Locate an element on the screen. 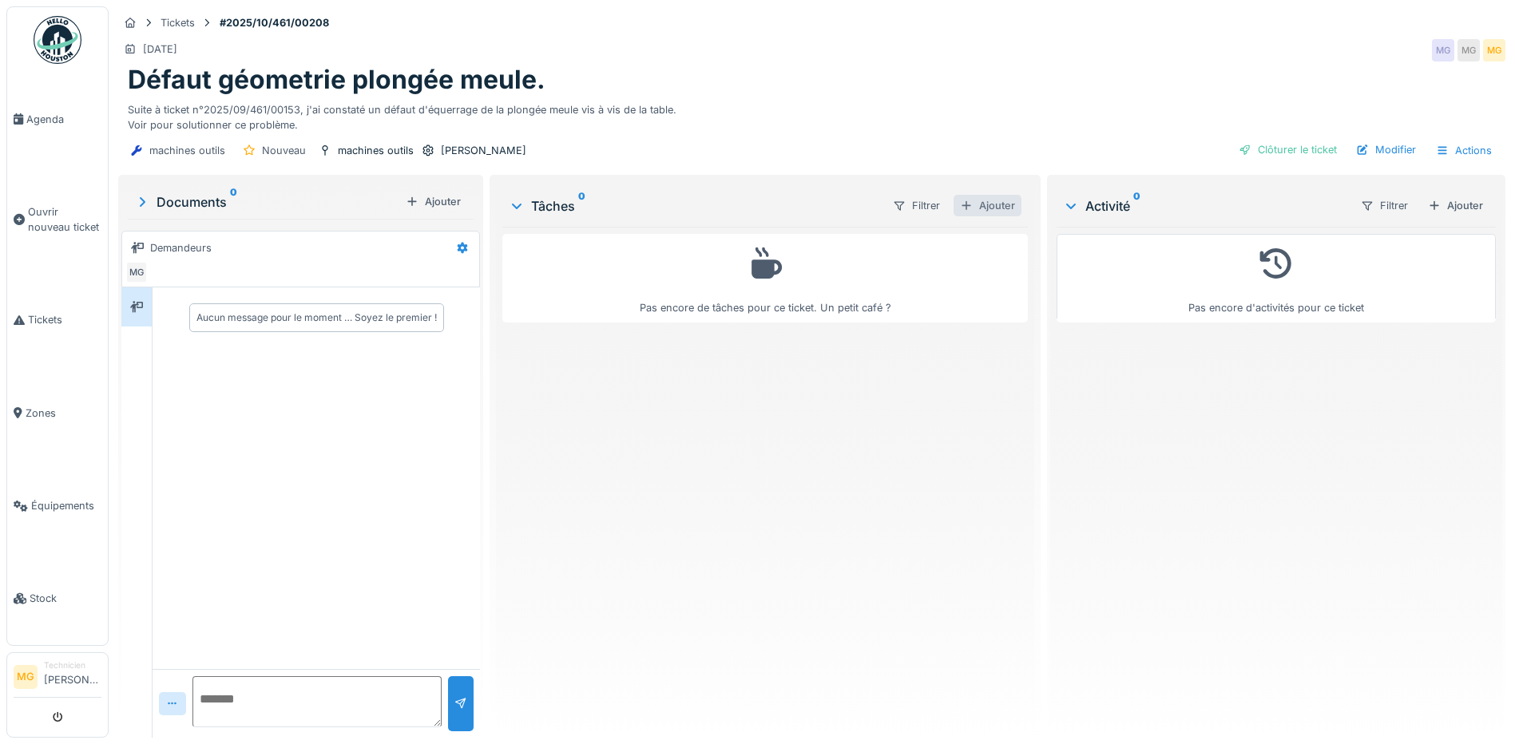 Image resolution: width=1515 pixels, height=744 pixels. span: Agenda is located at coordinates (64, 119).